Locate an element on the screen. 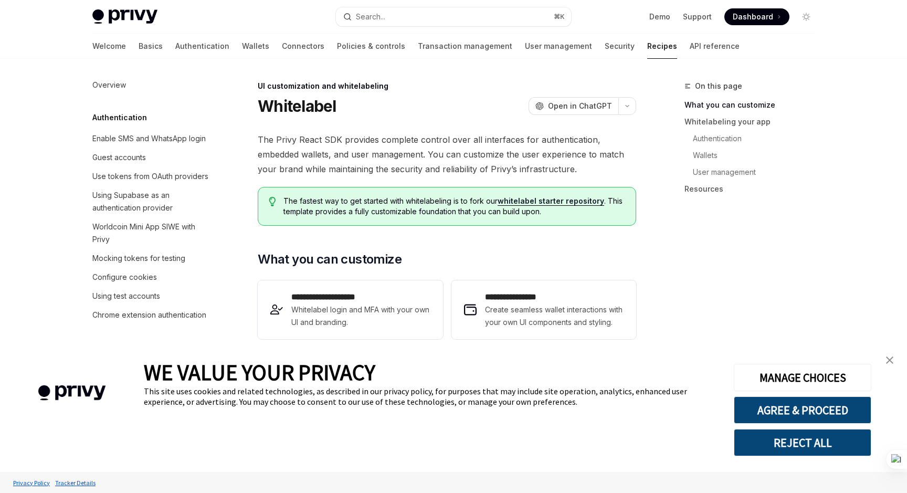 The height and width of the screenshot is (493, 907). button: Open in ChatGPT is located at coordinates (573, 106).